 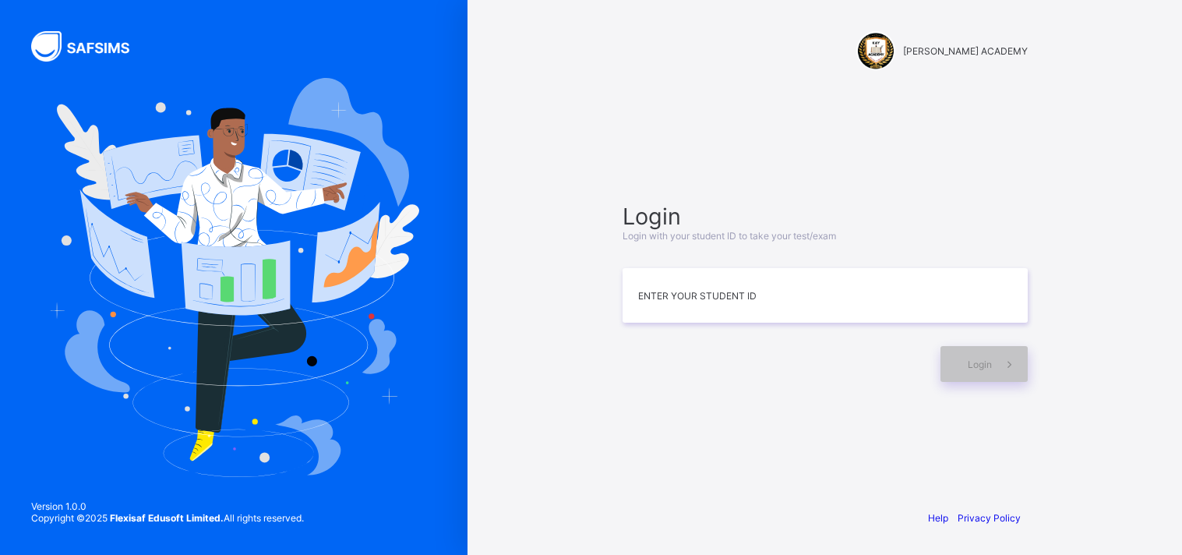 What do you see at coordinates (90, 46) in the screenshot?
I see `img: SAFSIMS Logo` at bounding box center [90, 46].